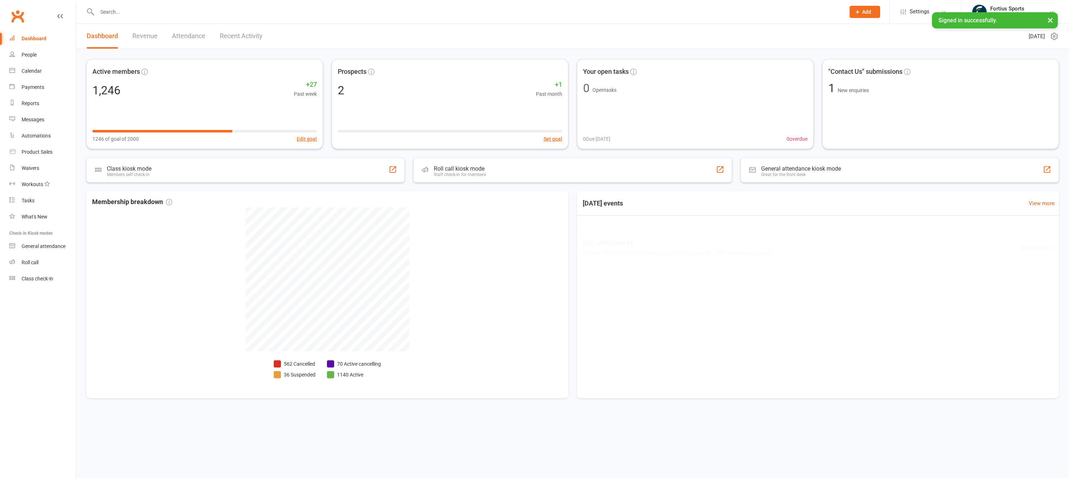  What do you see at coordinates (801, 174) in the screenshot?
I see `div: Great for the front desk` at bounding box center [801, 174].